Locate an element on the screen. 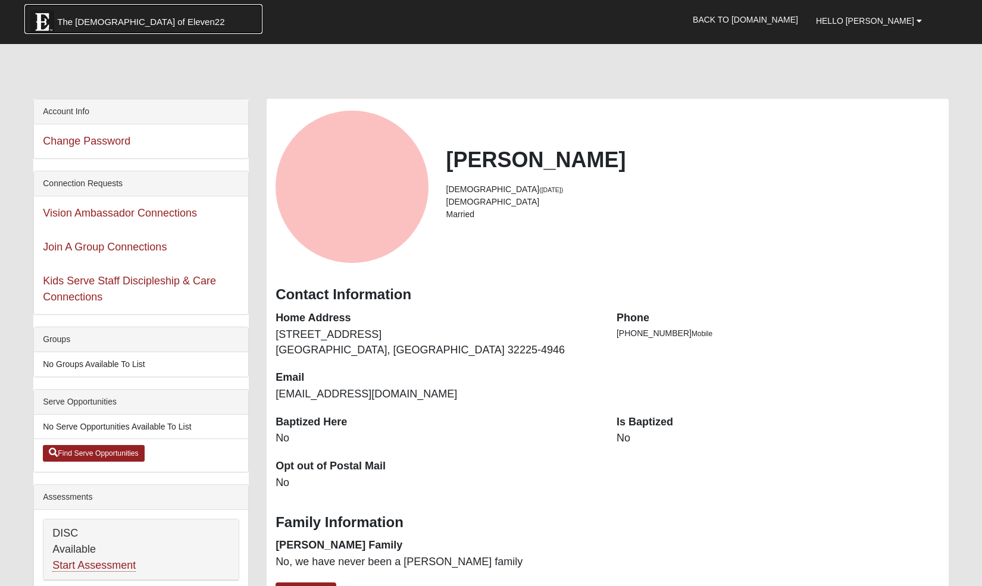  h3: Contact Information is located at coordinates (607, 295).